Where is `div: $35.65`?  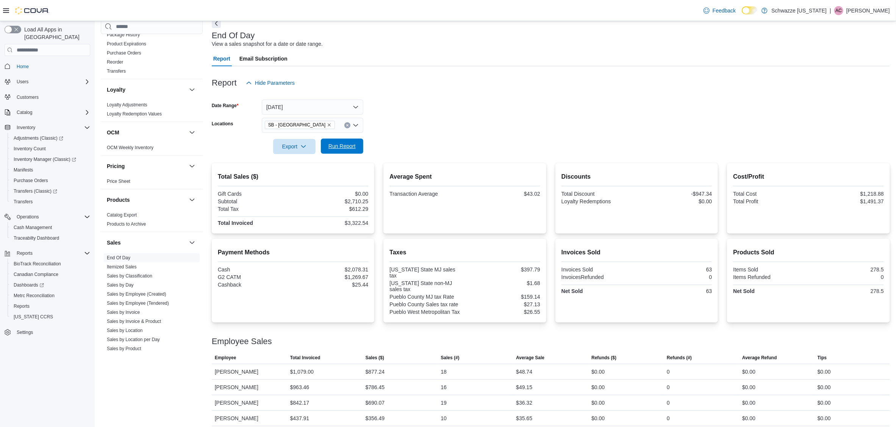
div: $35.65 is located at coordinates (524, 418).